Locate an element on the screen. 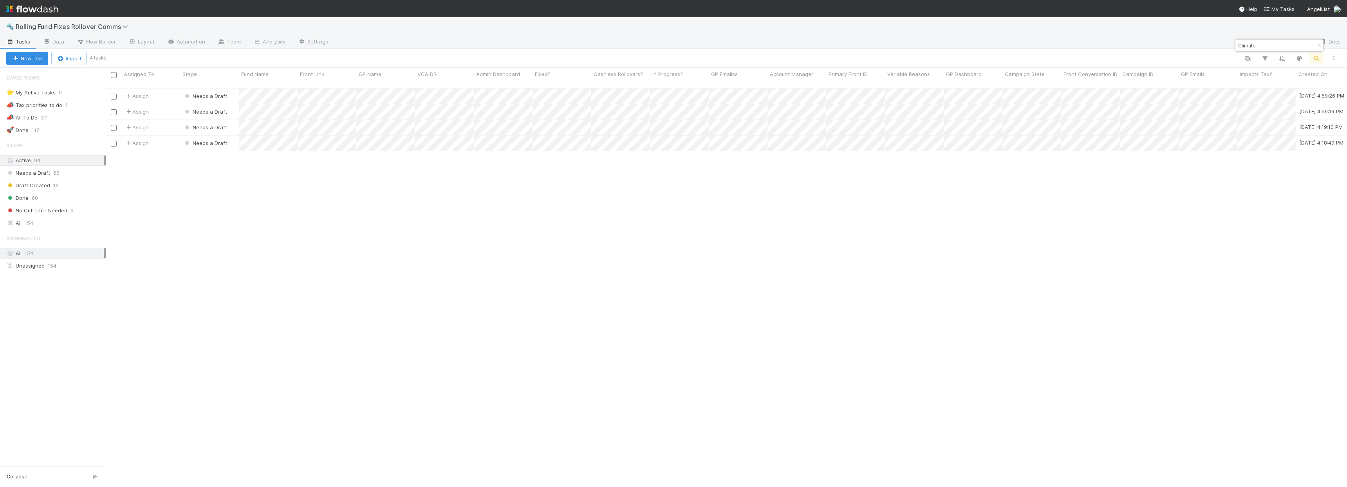 The image size is (1347, 487). span: No Outreach Needed is located at coordinates (37, 210).